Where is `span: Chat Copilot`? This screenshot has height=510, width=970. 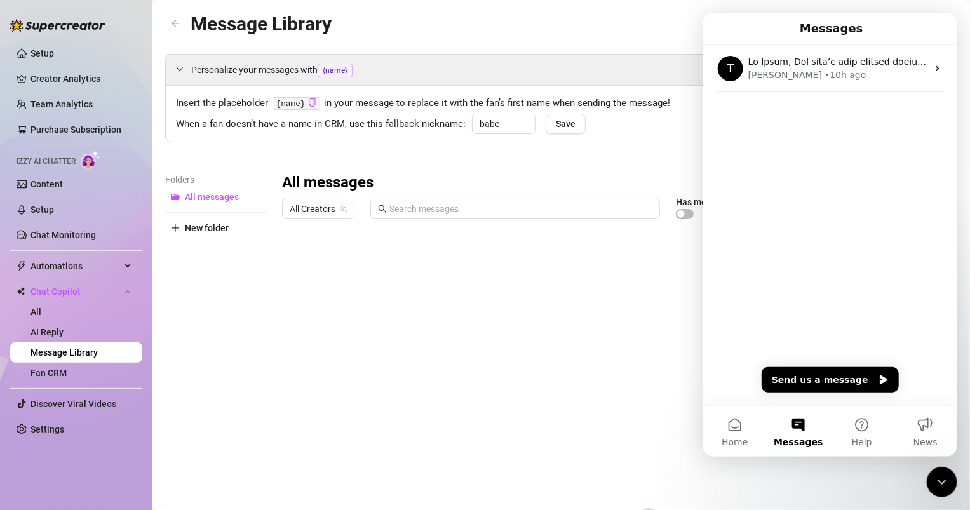
span: Chat Copilot is located at coordinates (76, 291).